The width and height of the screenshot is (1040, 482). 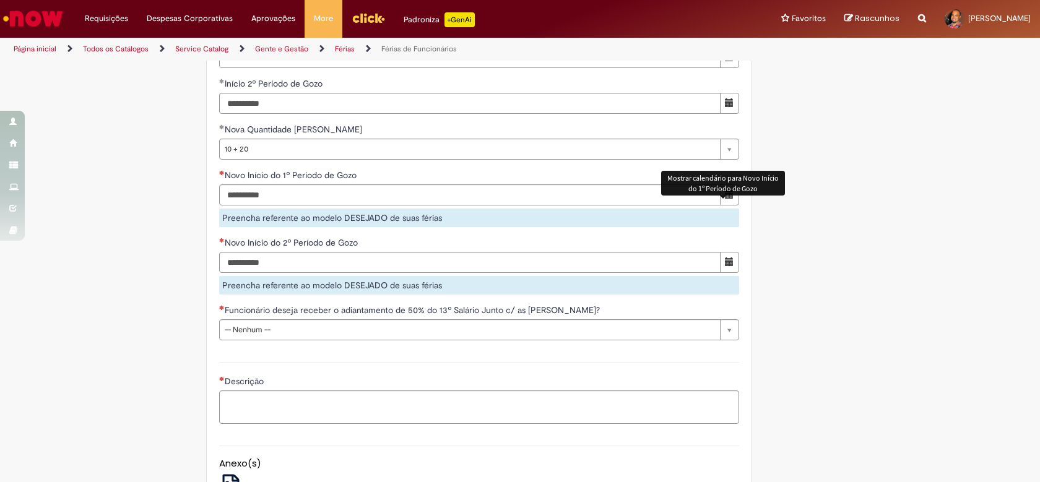 What do you see at coordinates (871, 19) in the screenshot?
I see `a: Rascunhos` at bounding box center [871, 19].